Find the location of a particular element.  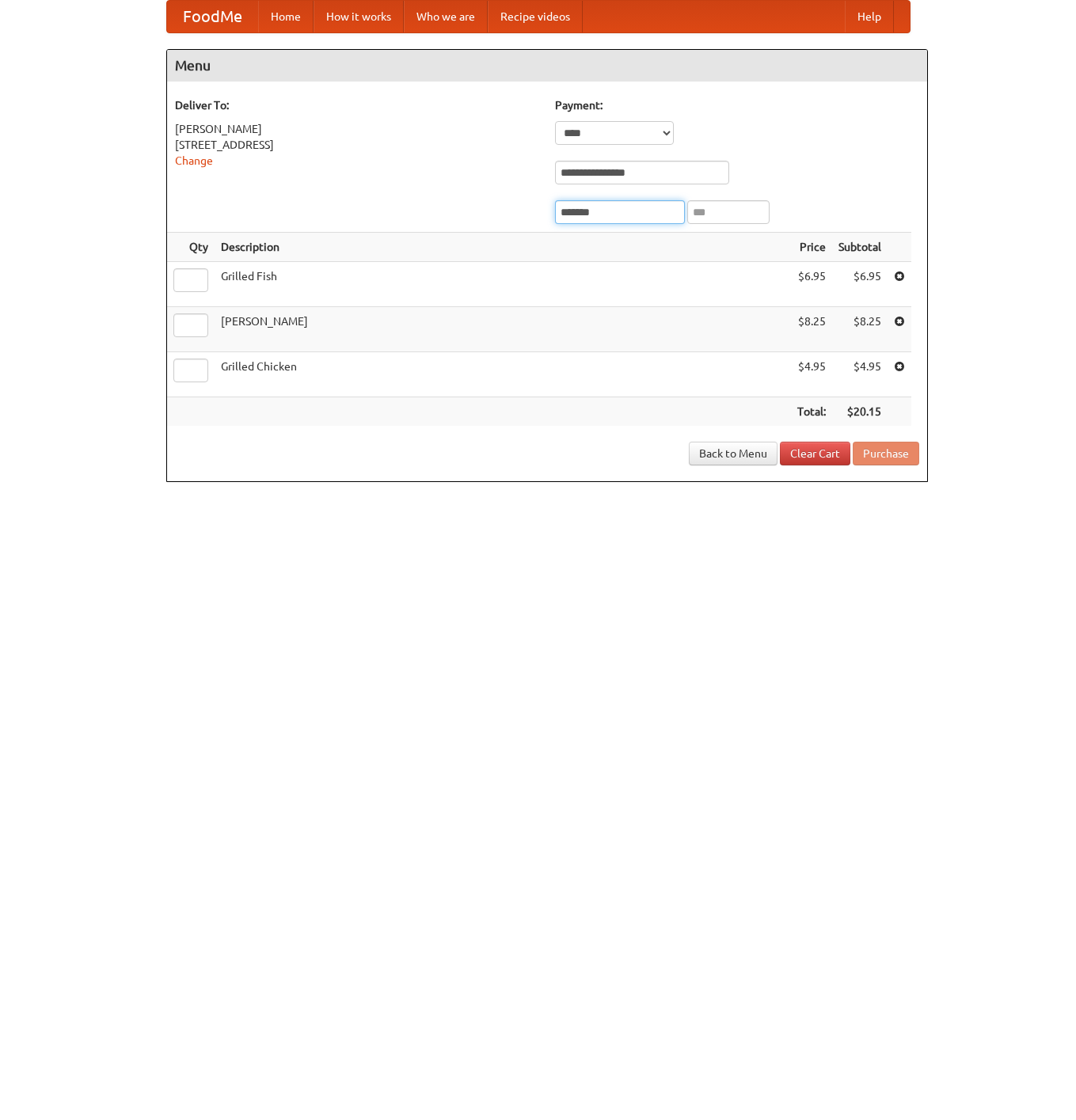

th: Subtotal is located at coordinates (860, 247).